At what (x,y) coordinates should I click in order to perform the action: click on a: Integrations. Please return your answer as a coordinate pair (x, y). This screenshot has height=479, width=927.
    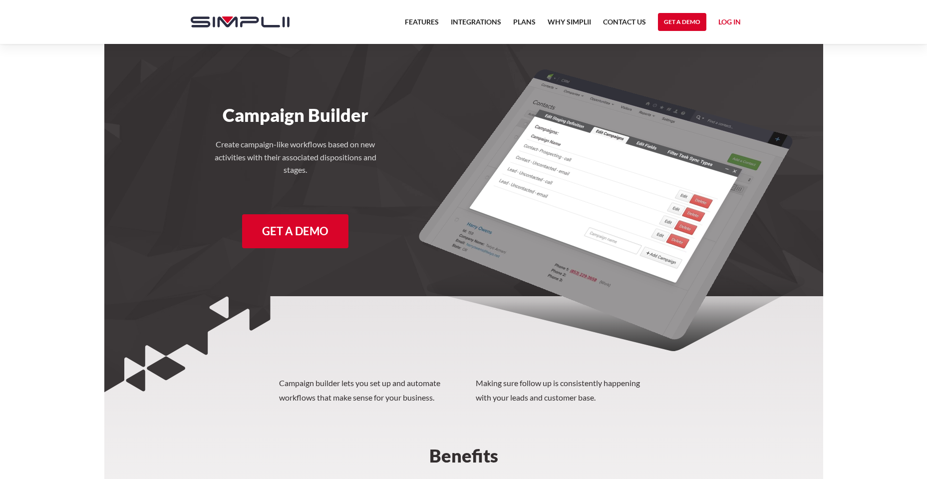
    Looking at the image, I should click on (476, 25).